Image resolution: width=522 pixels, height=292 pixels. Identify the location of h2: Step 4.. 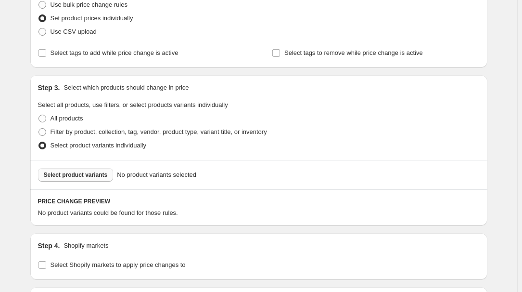
(49, 246).